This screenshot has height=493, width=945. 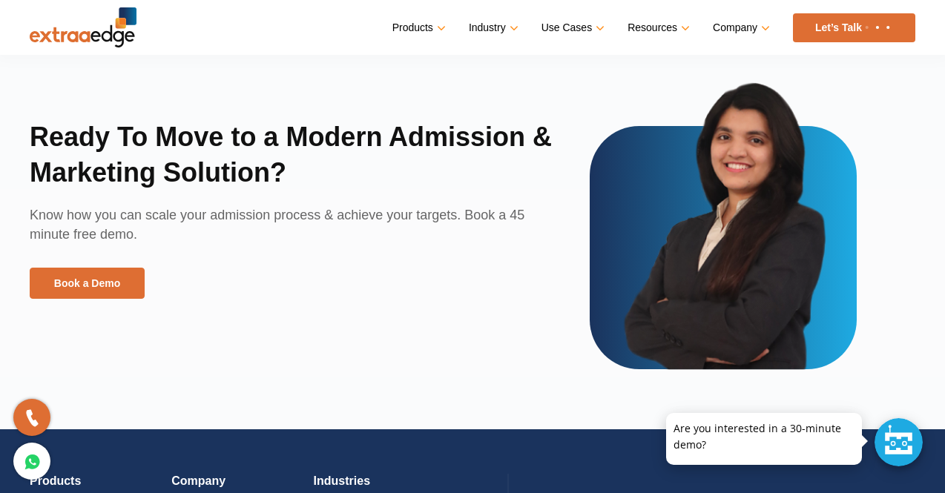 I want to click on a: Use Cases, so click(x=571, y=27).